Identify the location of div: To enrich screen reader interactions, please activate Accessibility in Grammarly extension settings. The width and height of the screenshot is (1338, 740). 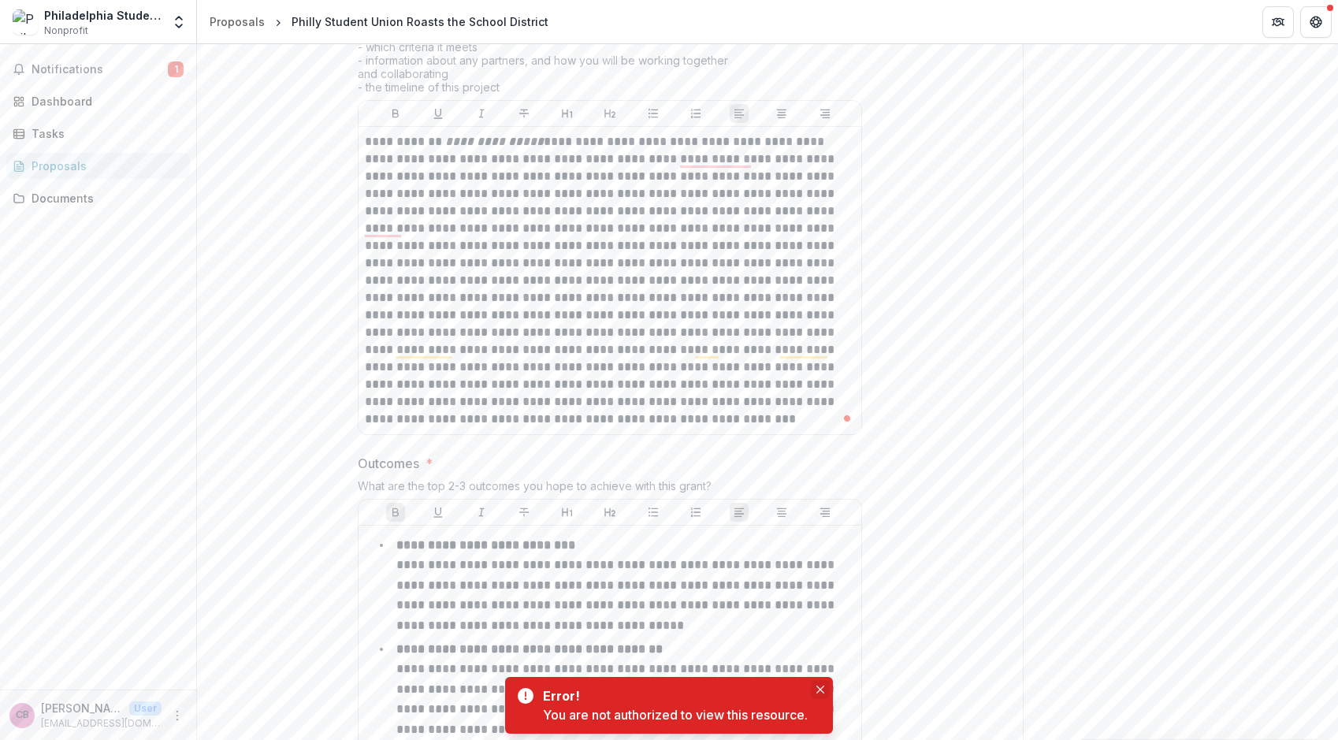
(610, 281).